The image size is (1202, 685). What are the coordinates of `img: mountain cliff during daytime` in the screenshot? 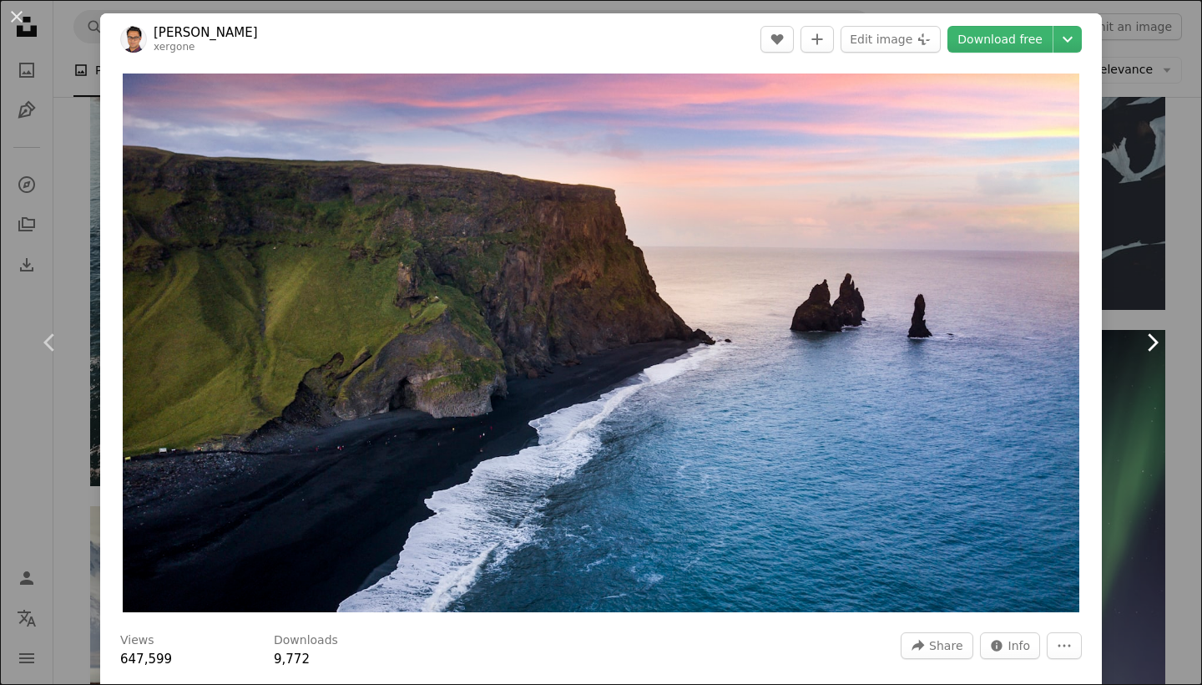 It's located at (601, 342).